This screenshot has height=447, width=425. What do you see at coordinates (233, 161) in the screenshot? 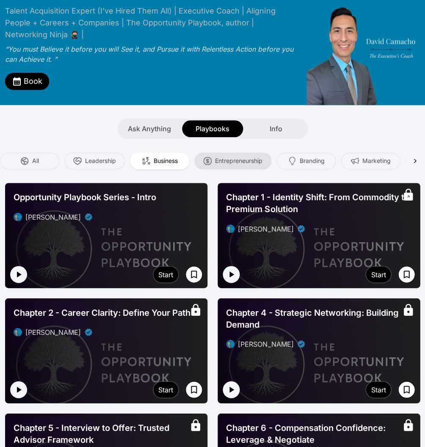
I see `button: Entrepreneurship` at bounding box center [233, 161].